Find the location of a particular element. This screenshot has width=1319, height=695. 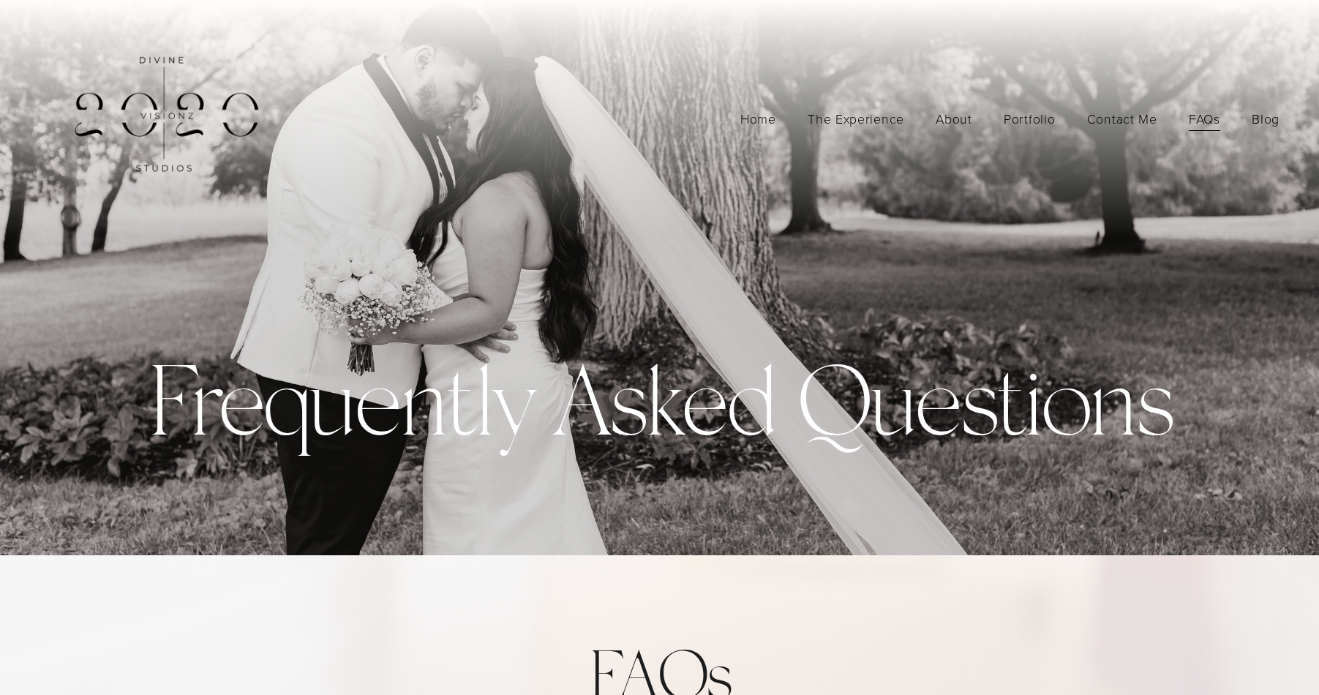

a: Blog is located at coordinates (1266, 119).